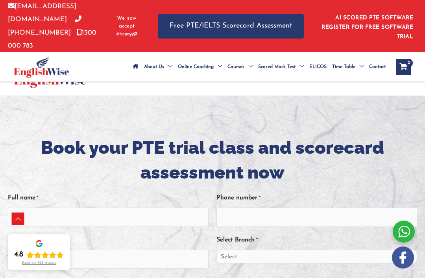 The image size is (425, 278). What do you see at coordinates (154, 67) in the screenshot?
I see `span: About Us` at bounding box center [154, 67].